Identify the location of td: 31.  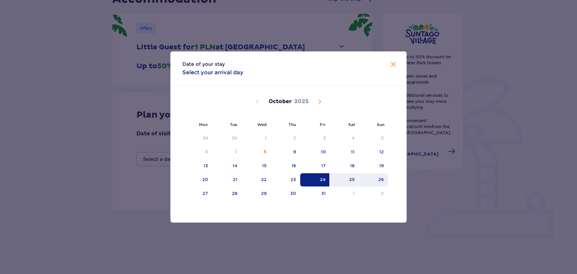
(315, 193).